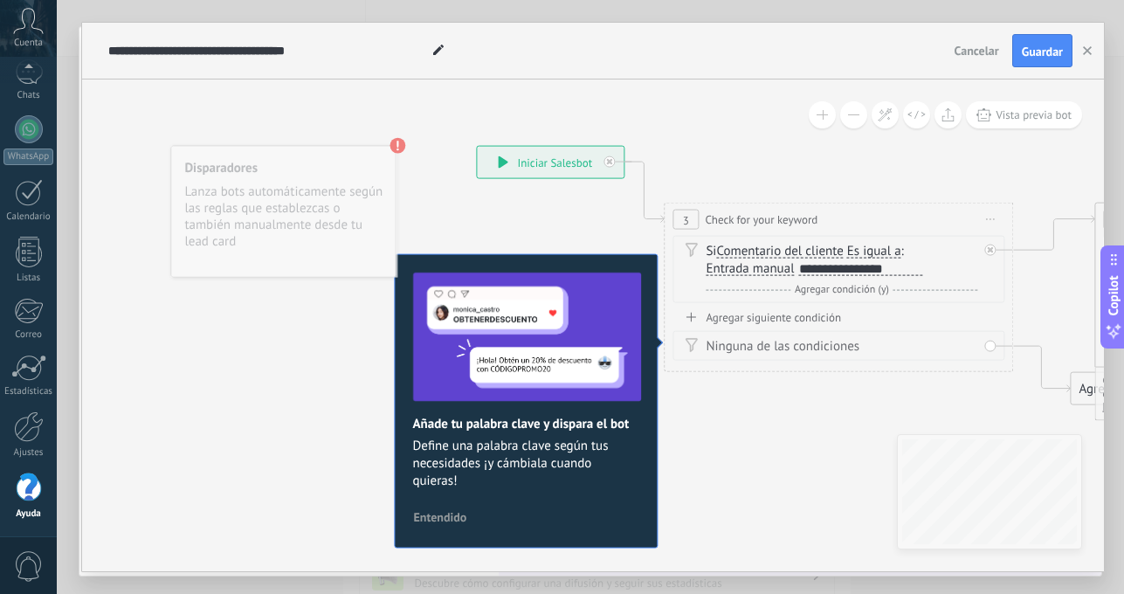 Image resolution: width=1124 pixels, height=594 pixels. What do you see at coordinates (526, 463) in the screenshot?
I see `span: Define una palabra clave según tus necesidades ¡y cámbiala cuando quieras!` at bounding box center [526, 463].